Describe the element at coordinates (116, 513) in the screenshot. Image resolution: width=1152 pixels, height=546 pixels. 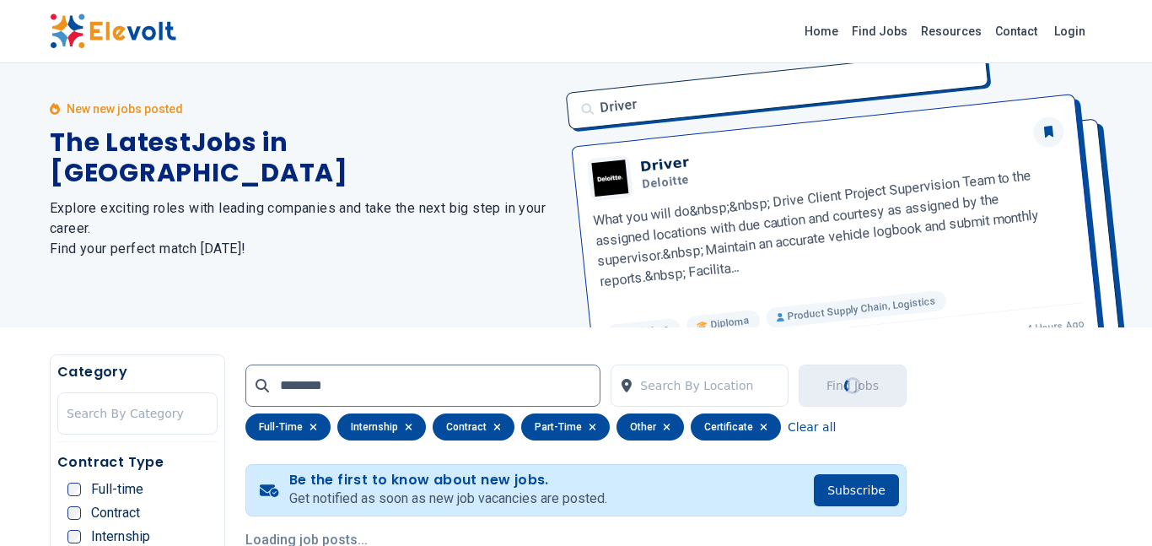
I see `span: Contract` at that location.